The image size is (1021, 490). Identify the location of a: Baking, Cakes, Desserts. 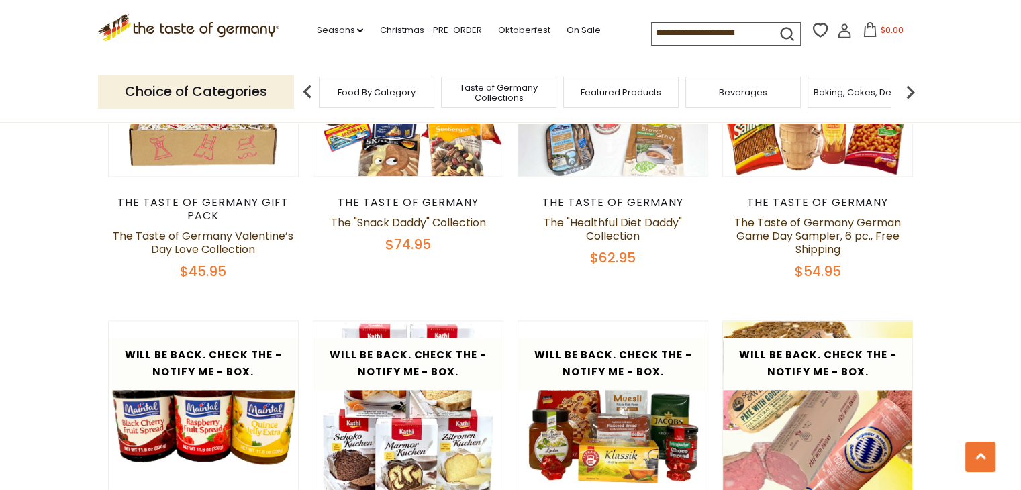
(866, 92).